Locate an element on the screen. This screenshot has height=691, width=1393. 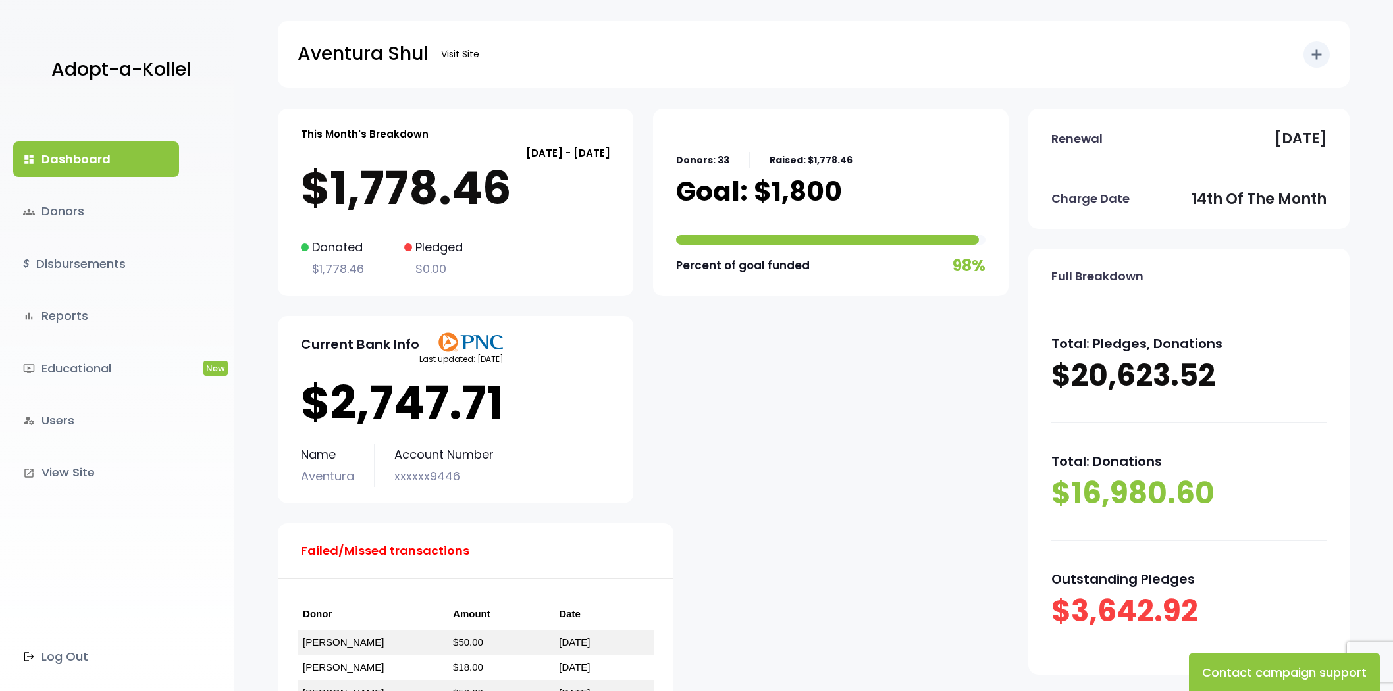
p: Raised: $1,778.46 is located at coordinates (811, 160).